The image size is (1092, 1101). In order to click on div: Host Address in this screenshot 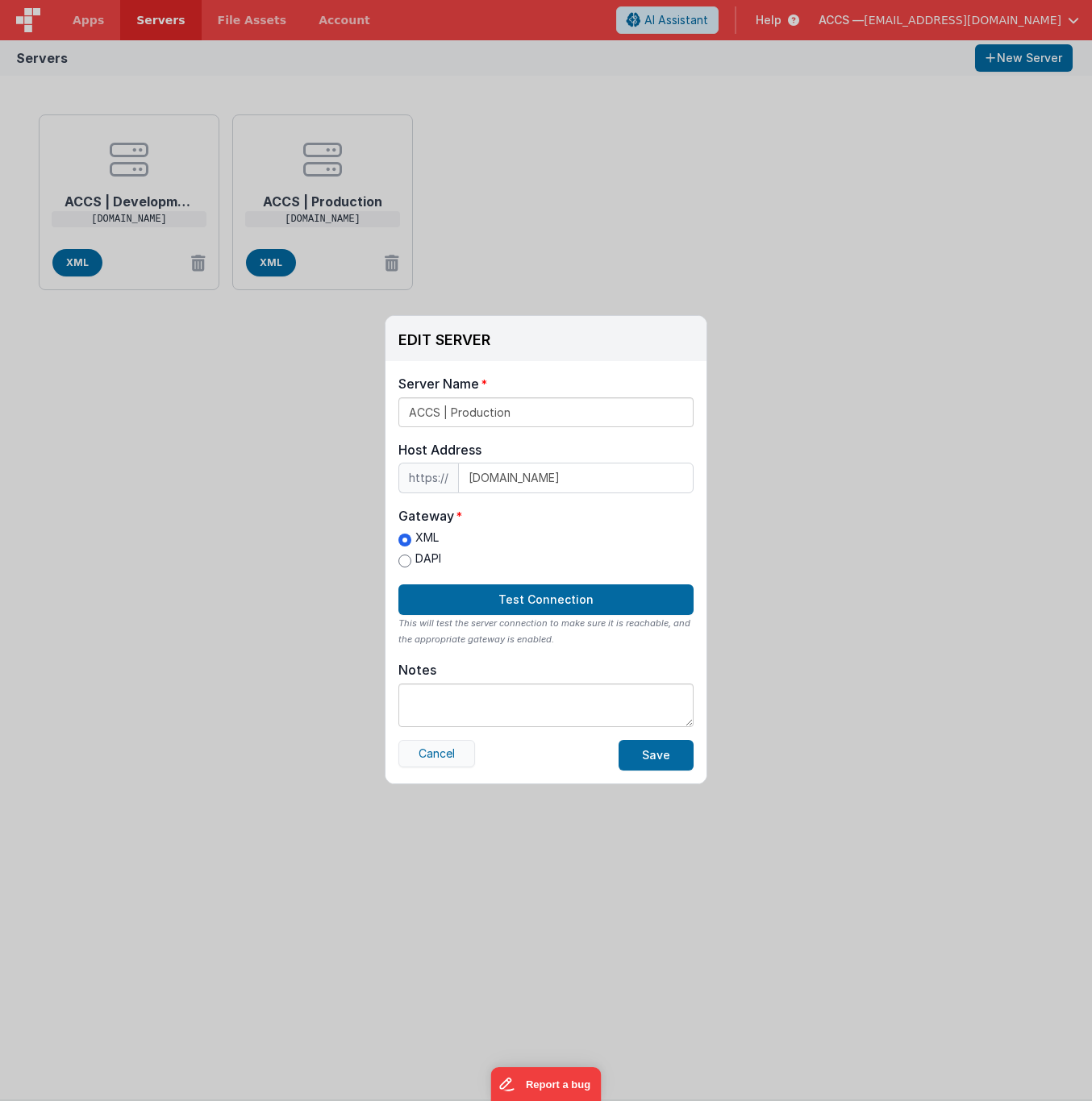, I will do `click(546, 450)`.